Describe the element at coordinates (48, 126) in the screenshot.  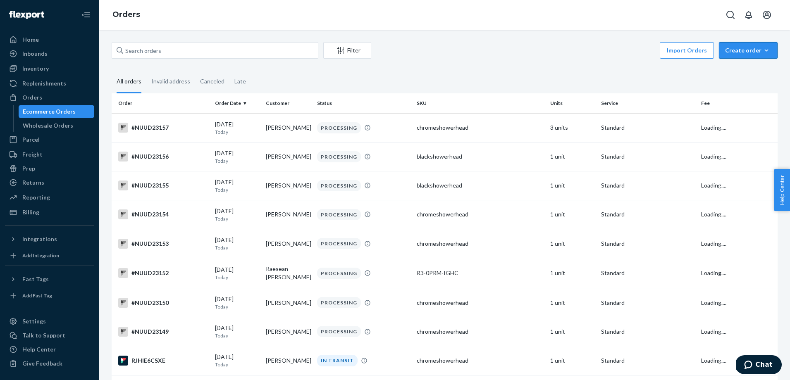
I see `div: Wholesale Orders` at that location.